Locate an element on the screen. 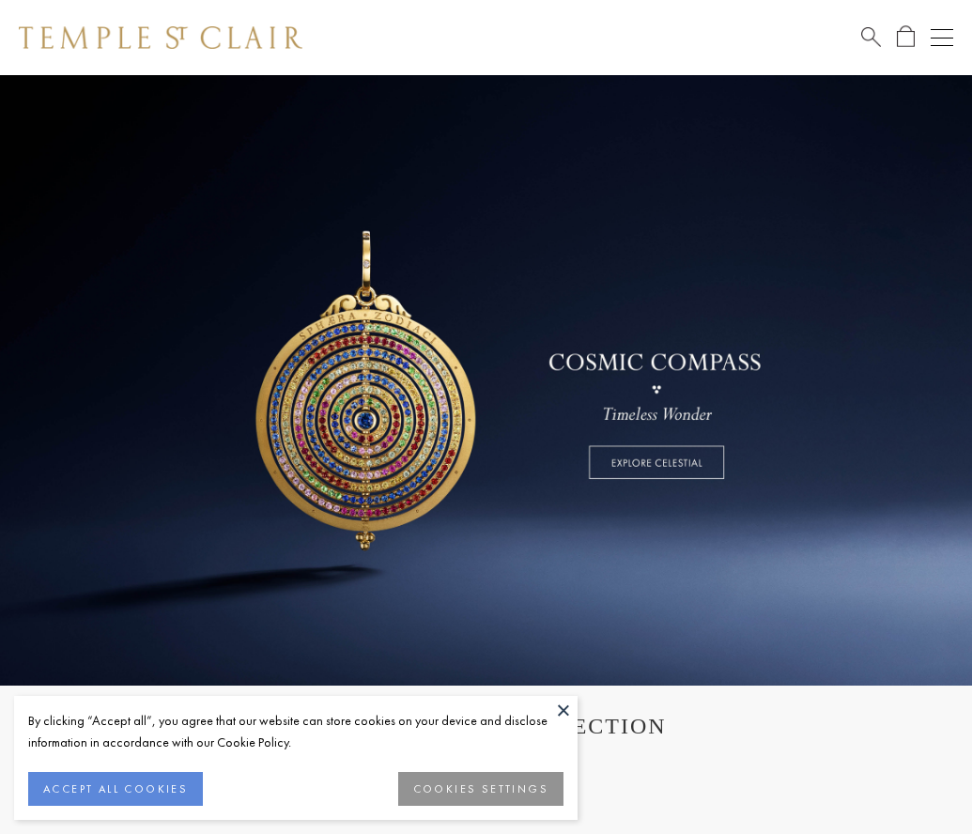 This screenshot has width=972, height=834. button: COOKIES SETTINGS is located at coordinates (481, 789).